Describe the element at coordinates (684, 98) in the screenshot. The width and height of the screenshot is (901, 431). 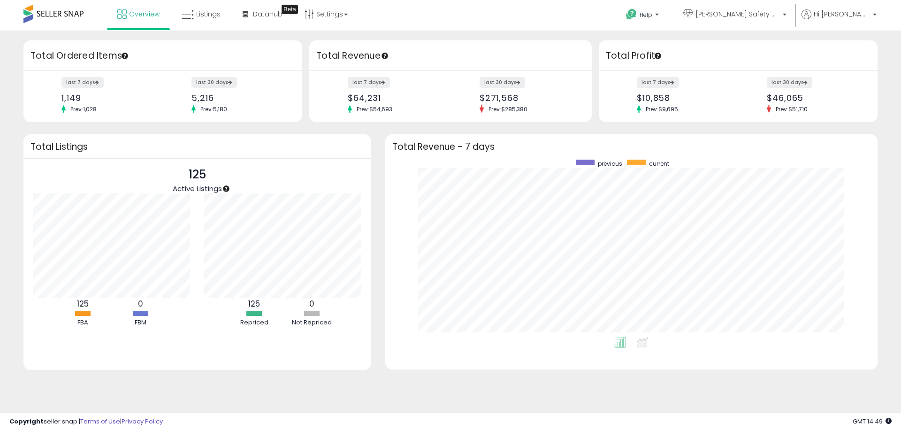
I see `div: $10,858` at that location.